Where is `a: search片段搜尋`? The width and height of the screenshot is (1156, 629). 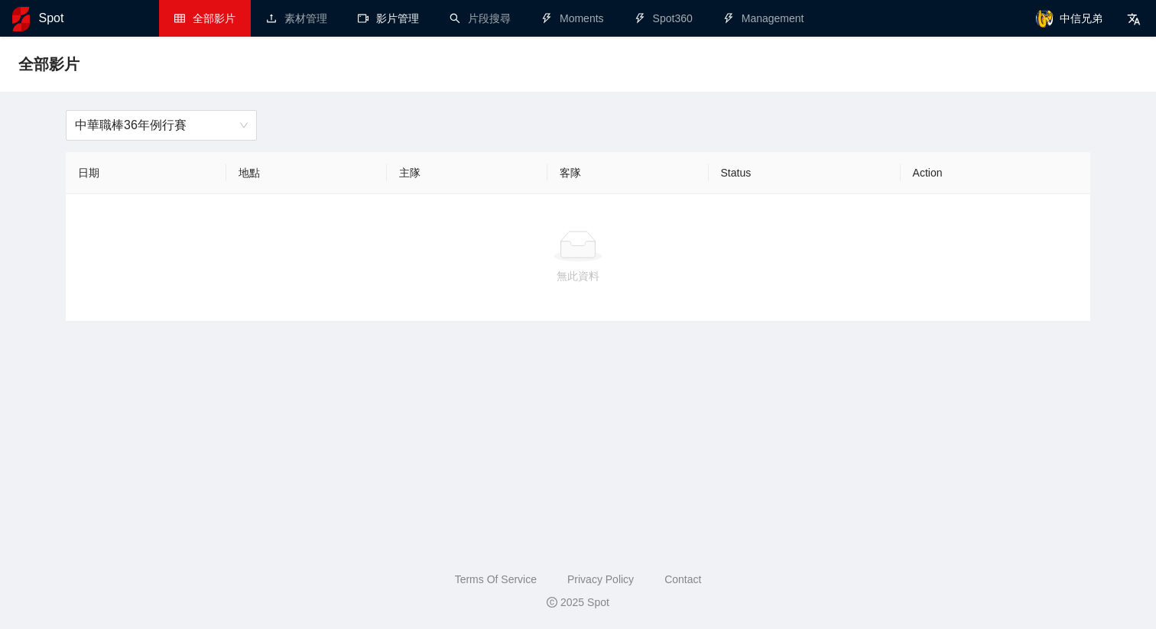 a: search片段搜尋 is located at coordinates (480, 18).